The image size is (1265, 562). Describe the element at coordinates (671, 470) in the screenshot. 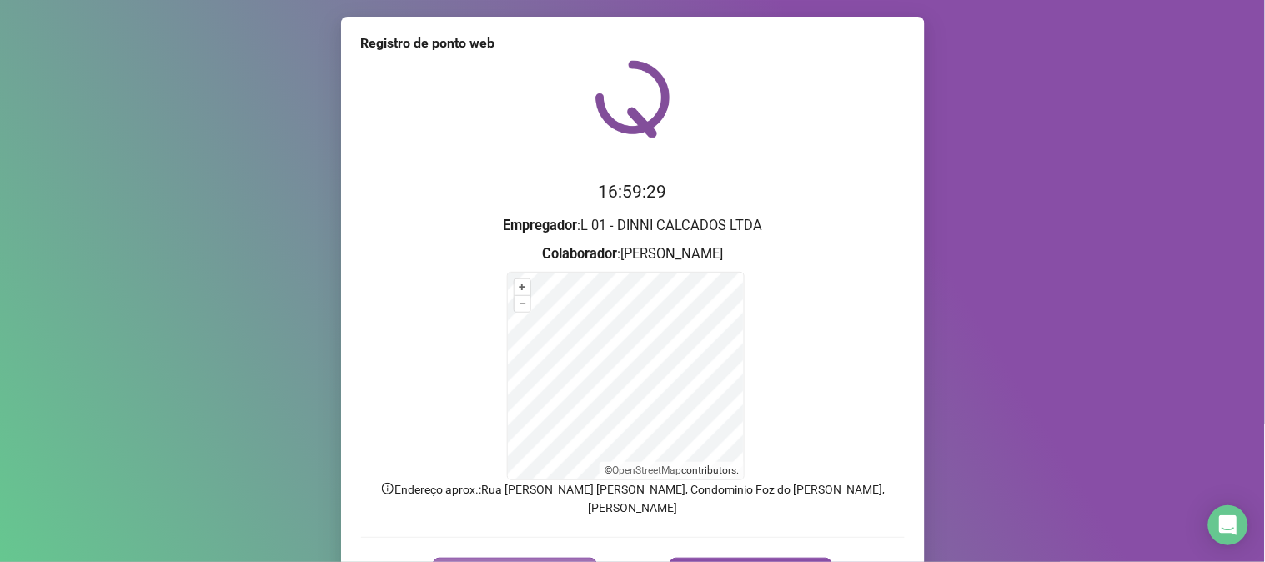

I see `li: © contributors.` at that location.